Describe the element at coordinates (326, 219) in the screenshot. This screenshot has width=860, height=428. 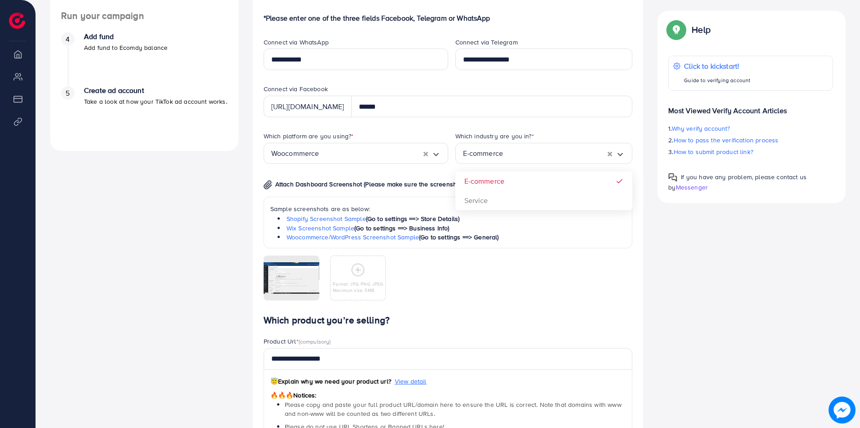
I see `a: Shopify Screenshot Sample` at that location.